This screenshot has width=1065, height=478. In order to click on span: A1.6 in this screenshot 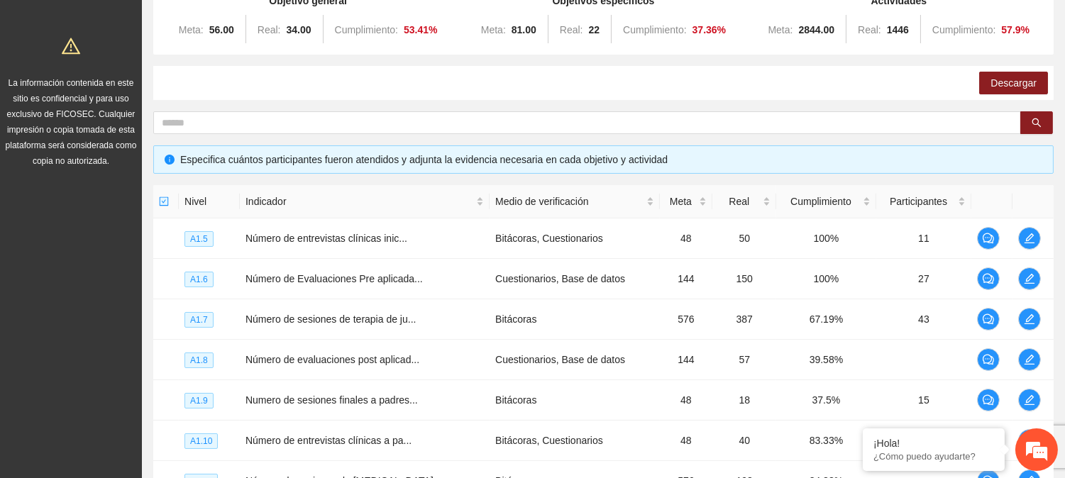, I will do `click(199, 279)`.